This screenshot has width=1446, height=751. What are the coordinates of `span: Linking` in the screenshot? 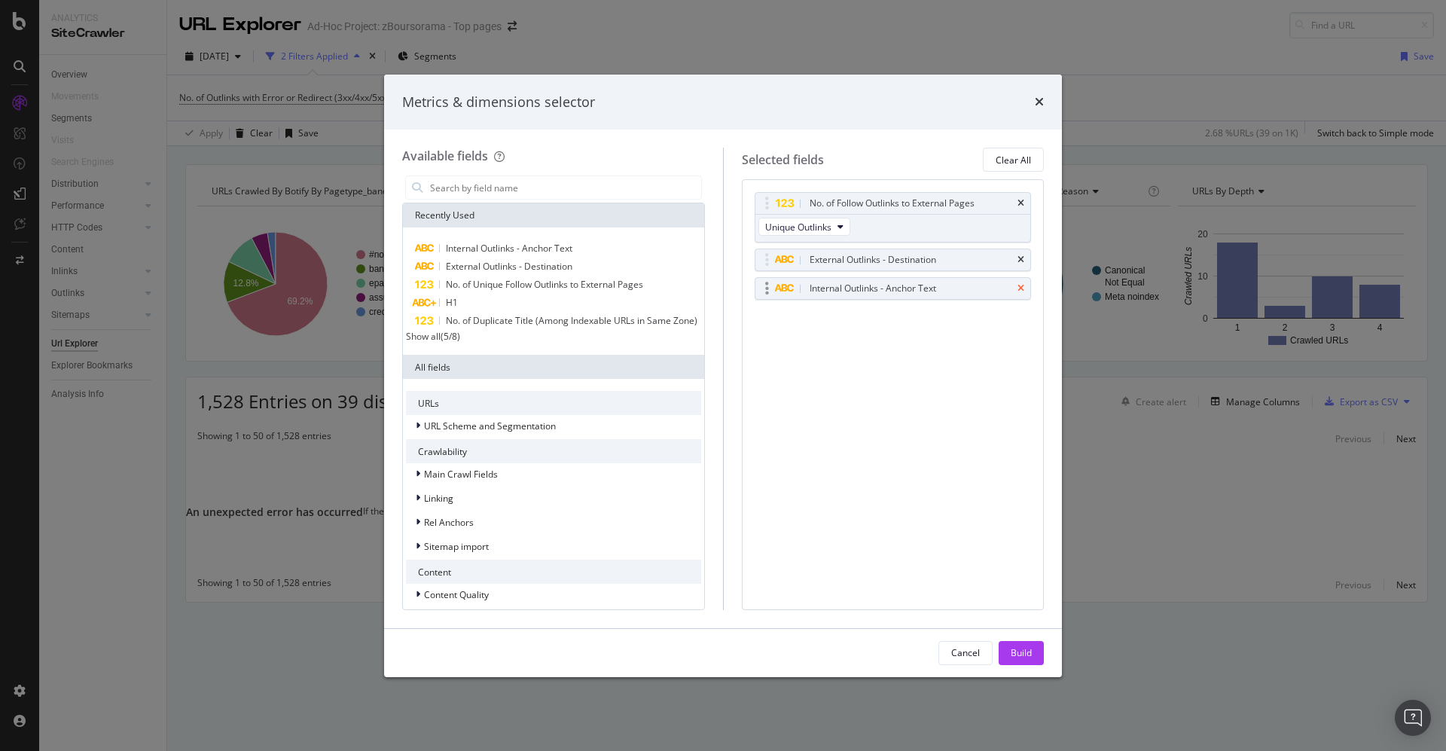 It's located at (438, 498).